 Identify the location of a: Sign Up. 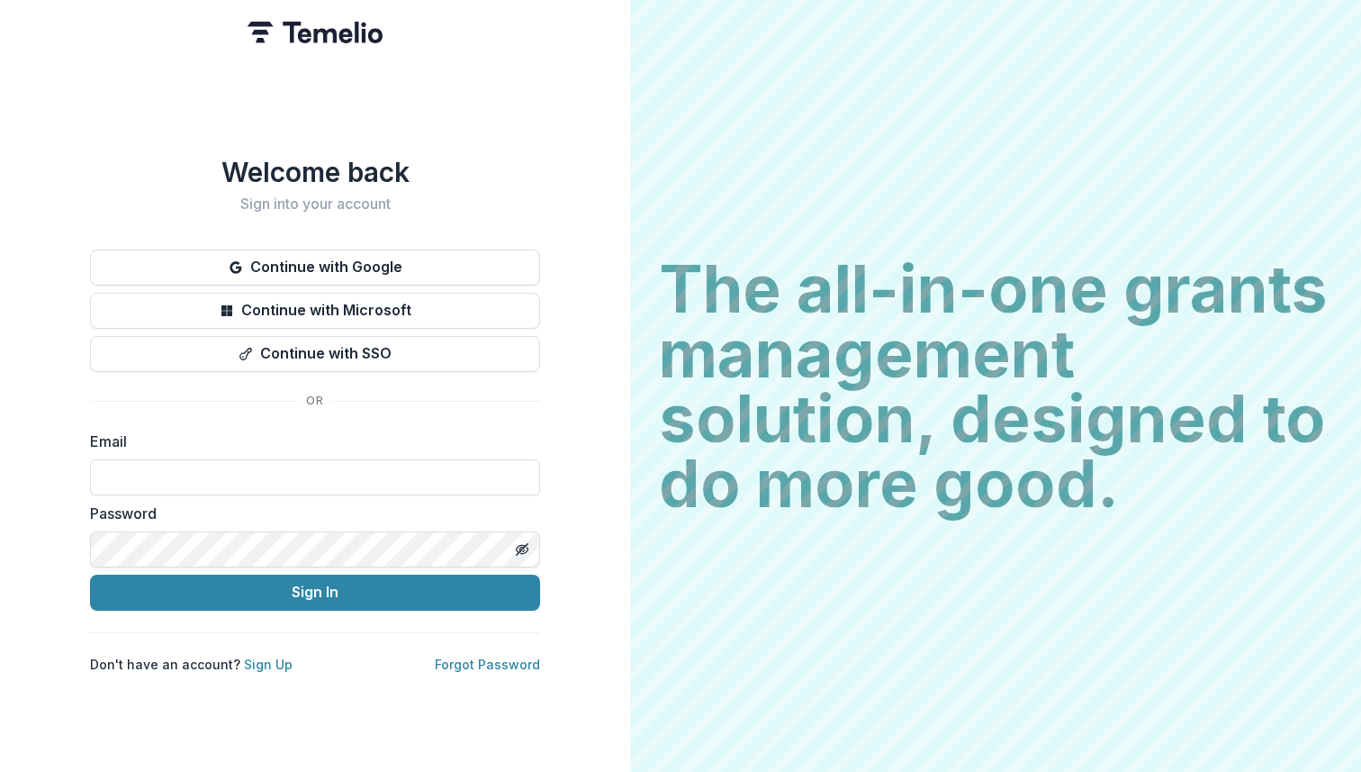
(268, 664).